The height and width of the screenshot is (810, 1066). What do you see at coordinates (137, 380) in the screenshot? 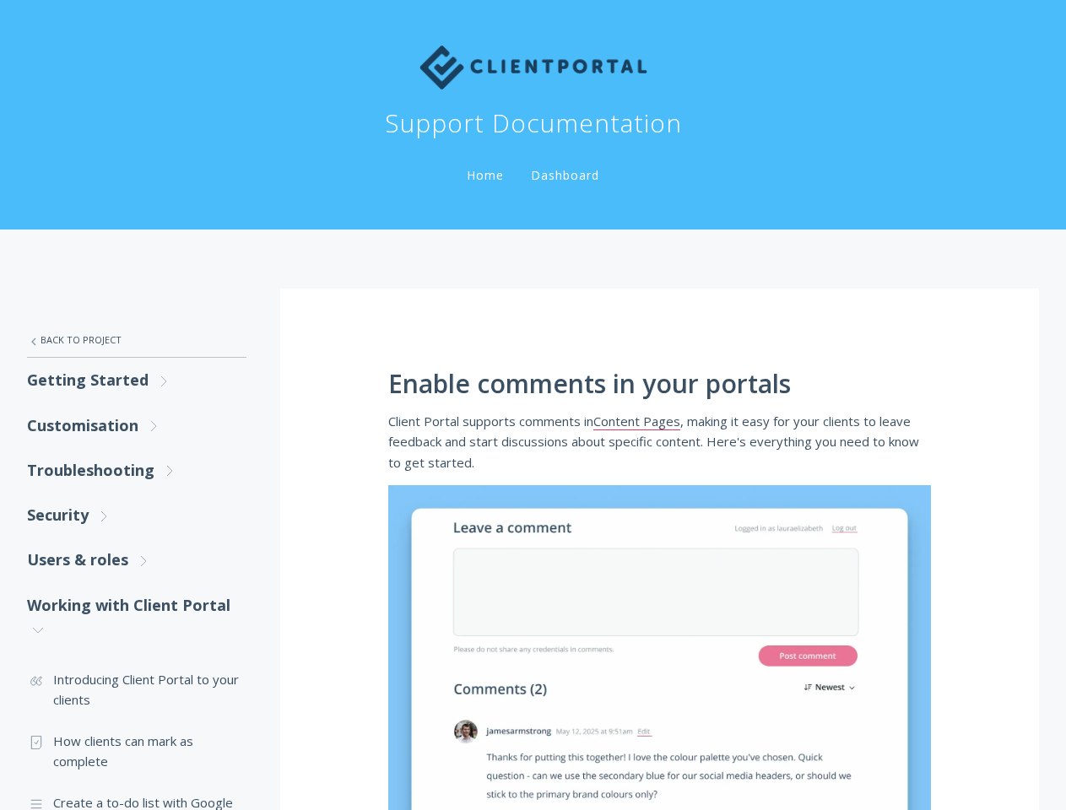
I see `a: Getting Started` at bounding box center [137, 380].